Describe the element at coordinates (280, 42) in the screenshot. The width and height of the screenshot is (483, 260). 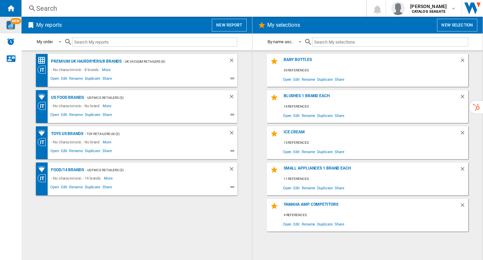
I see `div: By name asc.` at that location.